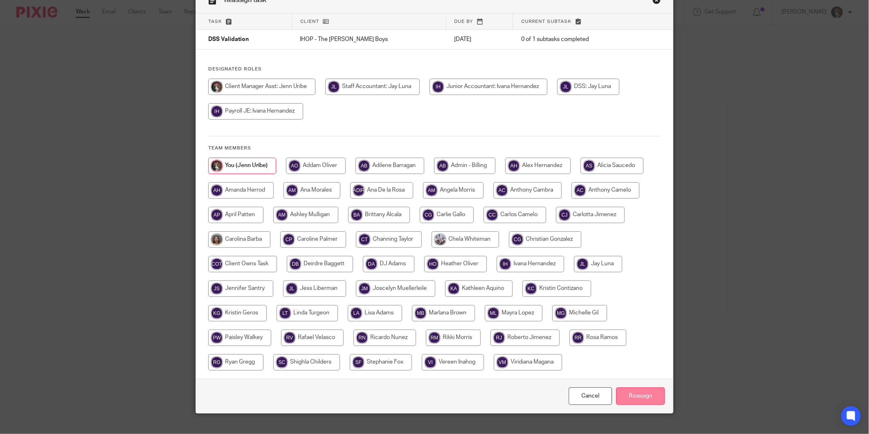 The image size is (869, 434). What do you see at coordinates (546, 21) in the screenshot?
I see `span: Current subtask` at bounding box center [546, 21].